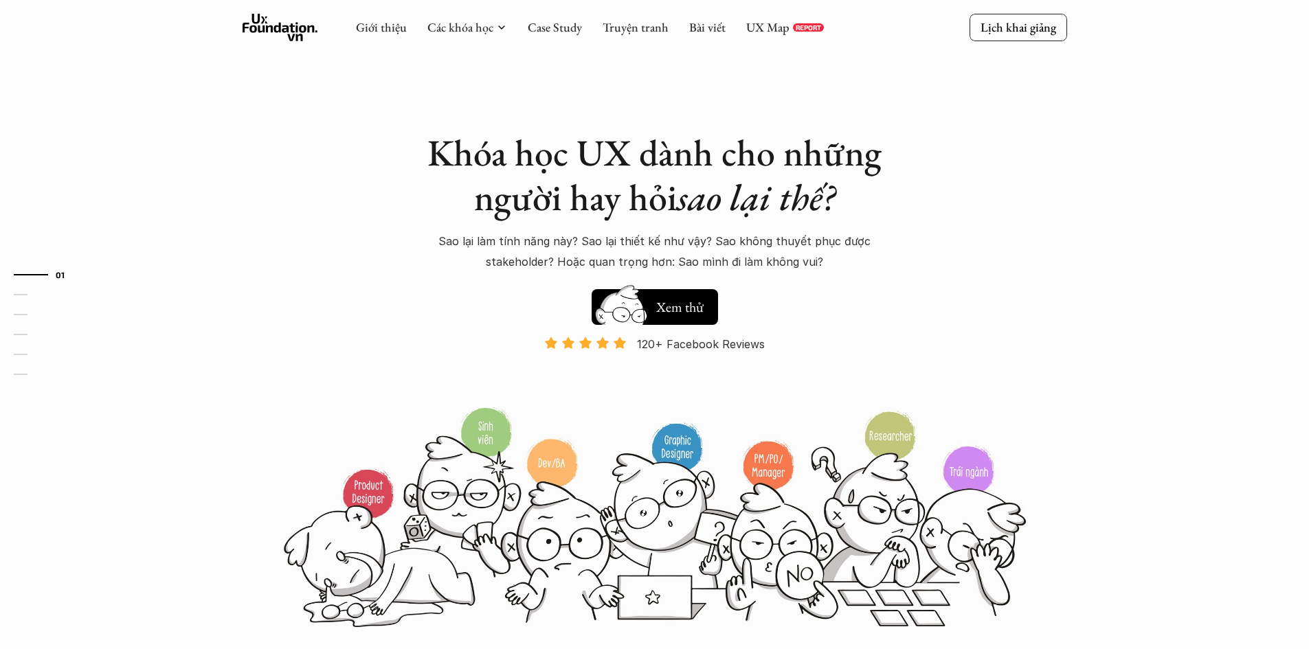 The width and height of the screenshot is (1309, 649). I want to click on p: 120+ Facebook Reviews, so click(701, 344).